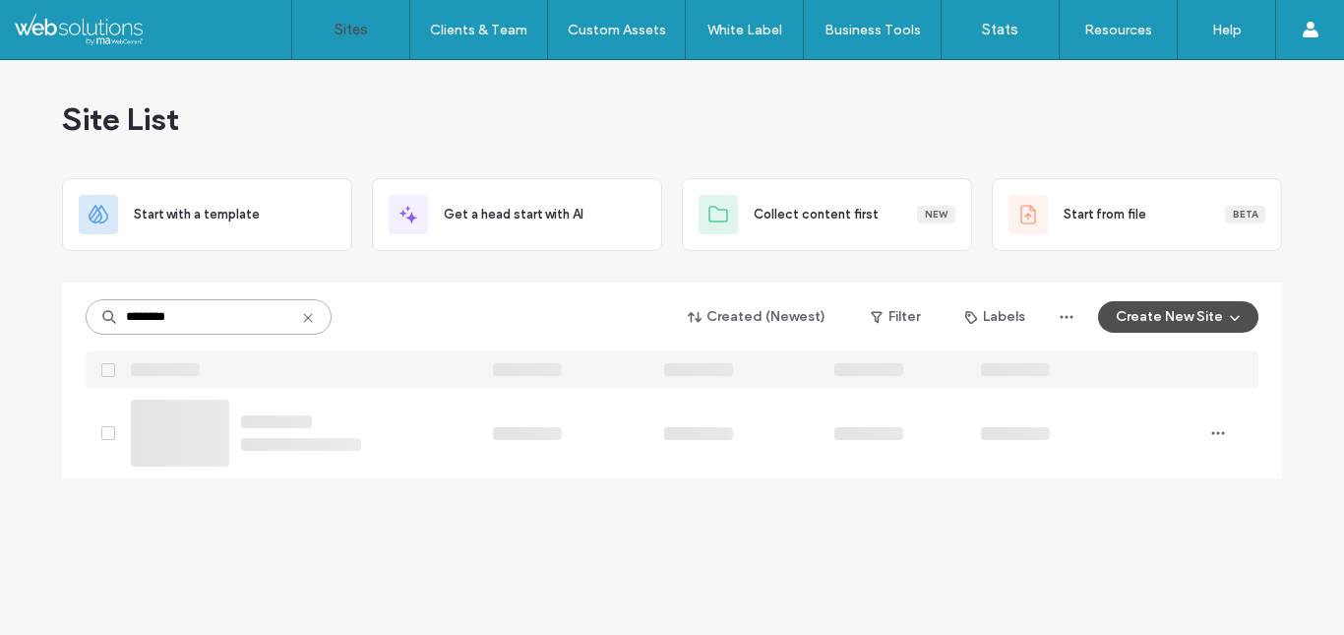 The image size is (1344, 635). Describe the element at coordinates (827, 215) in the screenshot. I see `div: Collect content firstNew` at that location.